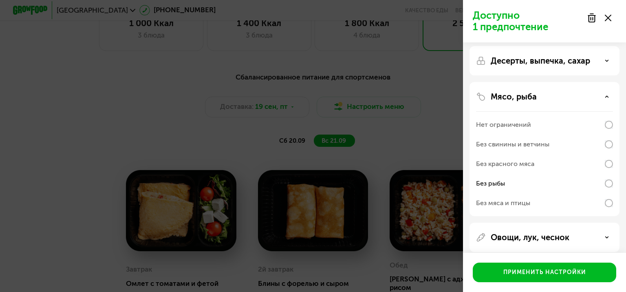 This screenshot has width=626, height=292. What do you see at coordinates (544, 272) in the screenshot?
I see `button: Применить настройки` at bounding box center [544, 272].